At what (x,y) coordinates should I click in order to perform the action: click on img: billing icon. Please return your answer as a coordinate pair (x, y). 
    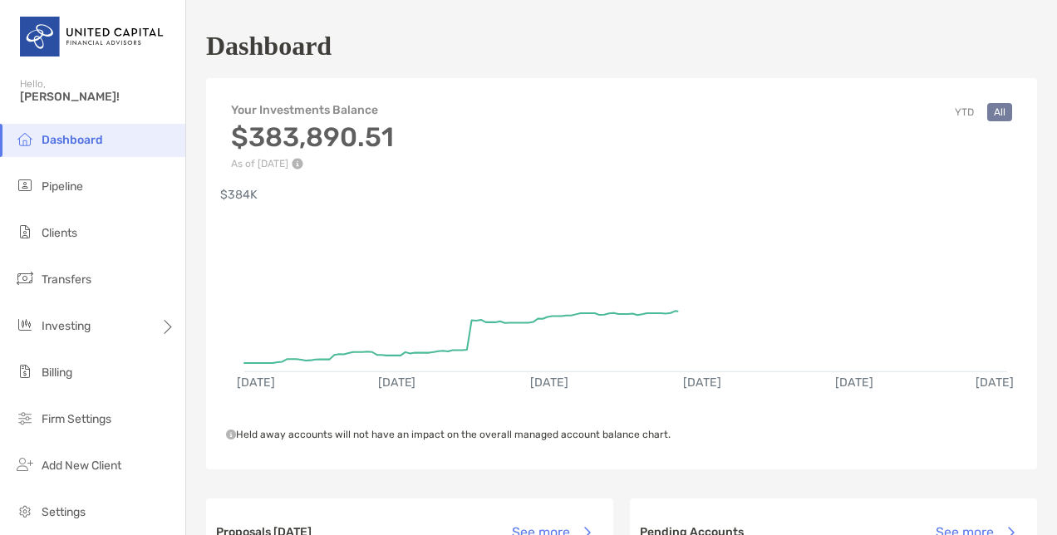
    Looking at the image, I should click on (25, 371).